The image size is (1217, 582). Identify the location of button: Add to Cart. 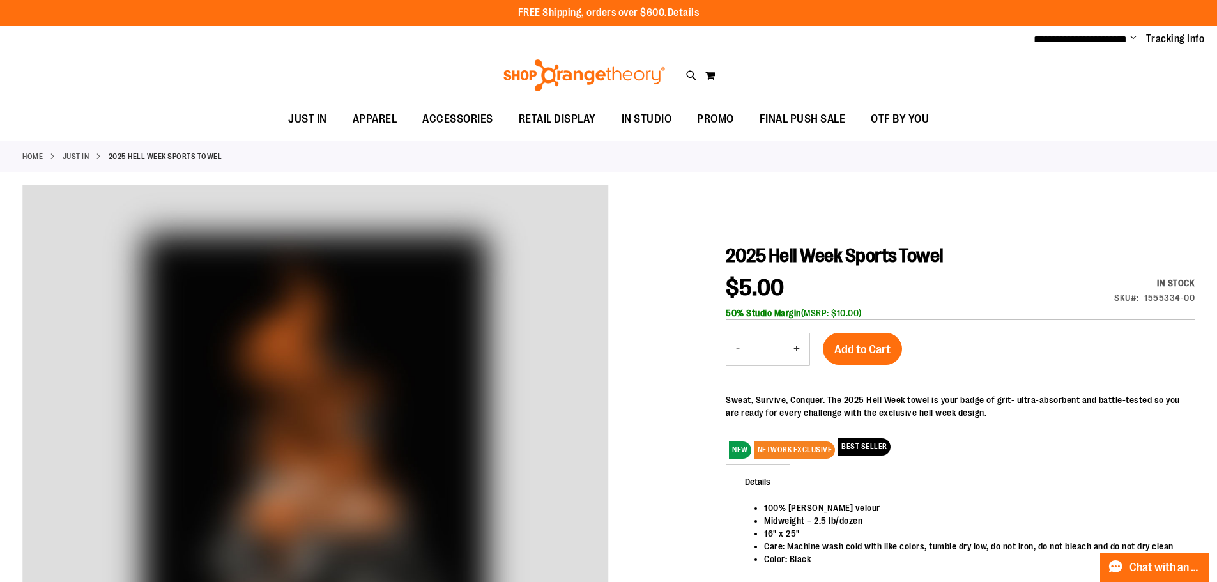
(862, 349).